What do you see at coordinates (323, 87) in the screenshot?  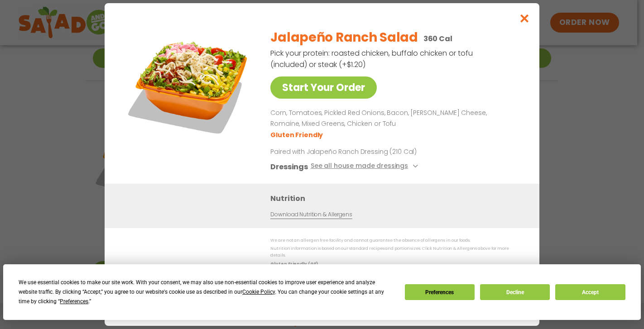 I see `a: Start Your Order` at bounding box center [323, 87].